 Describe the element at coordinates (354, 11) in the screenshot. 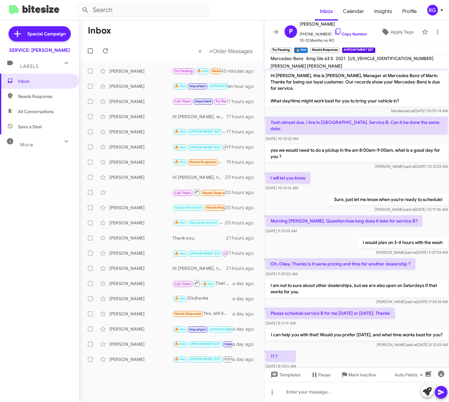

I see `span: Calendar` at that location.